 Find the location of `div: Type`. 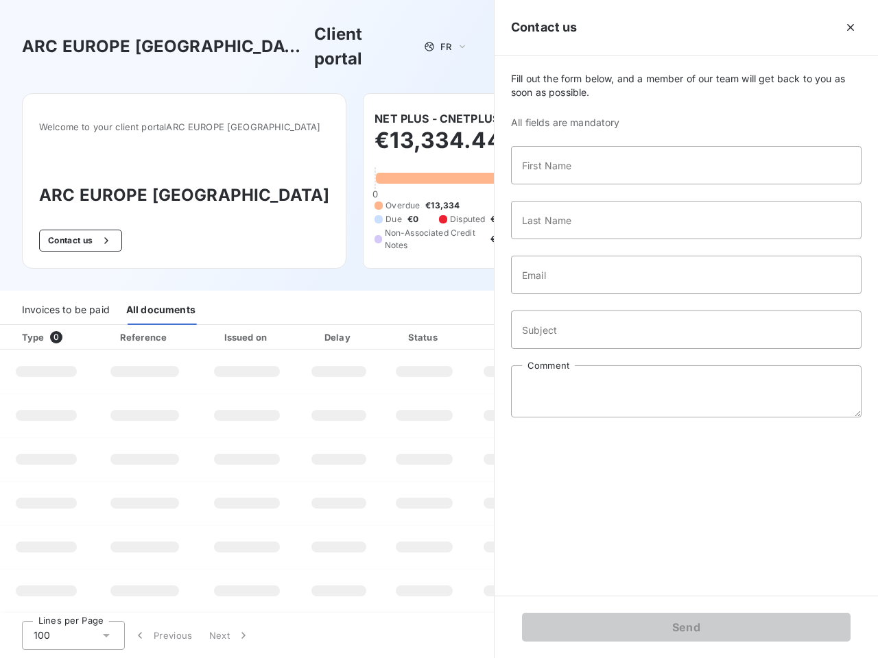

div: Type is located at coordinates (51, 337).